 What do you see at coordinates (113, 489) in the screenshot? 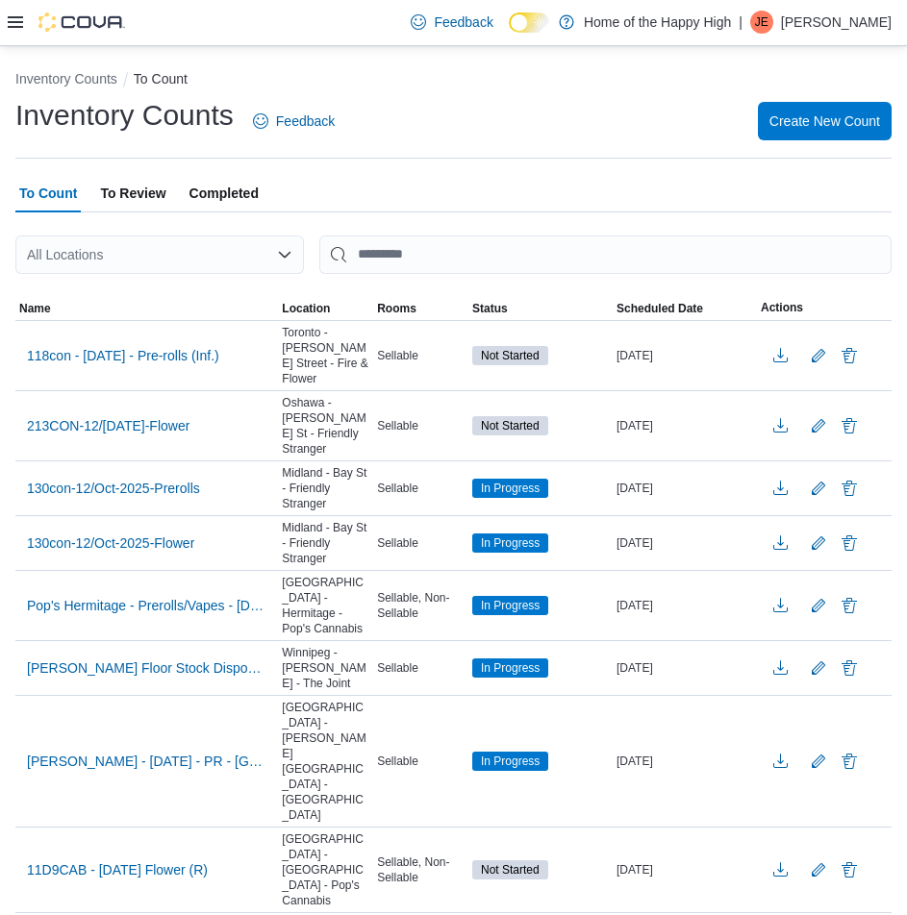
I see `button: 130con-12/Oct-2025-Prerolls` at bounding box center [113, 489].